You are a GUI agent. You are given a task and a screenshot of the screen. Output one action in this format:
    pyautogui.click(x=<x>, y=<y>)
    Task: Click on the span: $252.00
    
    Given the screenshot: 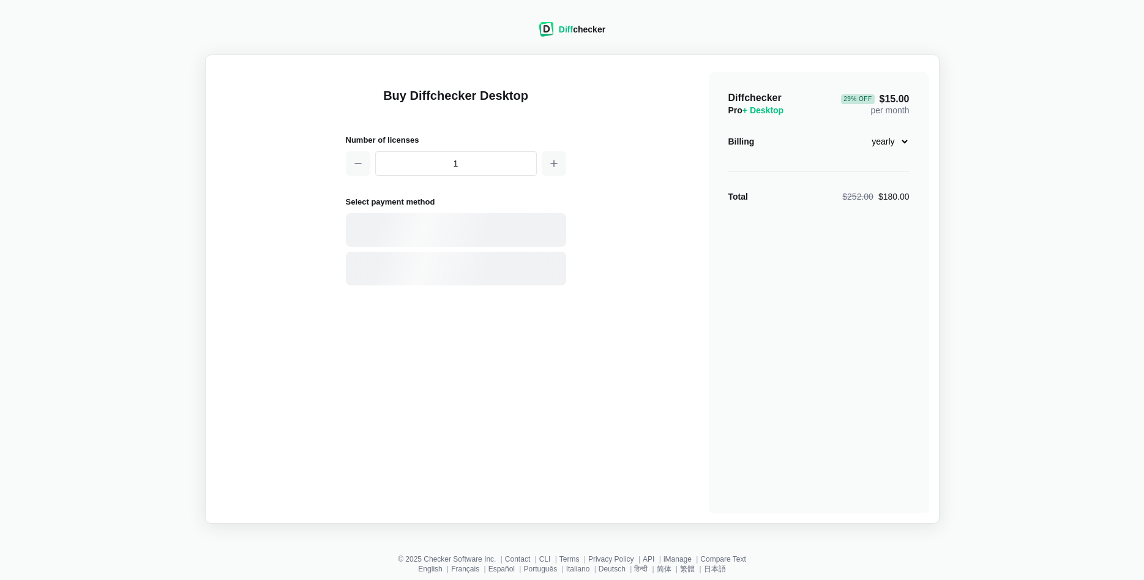 What is the action you would take?
    pyautogui.click(x=858, y=197)
    